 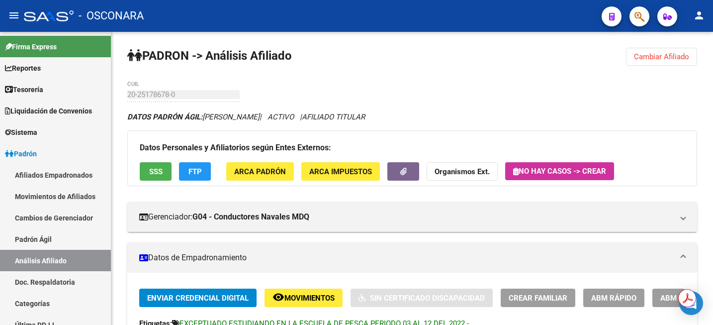 I want to click on button: Crear Familiar, so click(x=538, y=297).